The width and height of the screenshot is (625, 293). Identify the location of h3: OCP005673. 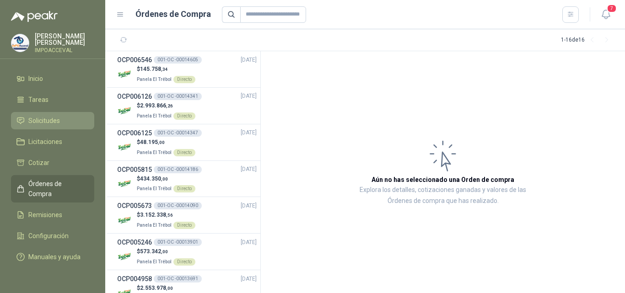
(134, 206).